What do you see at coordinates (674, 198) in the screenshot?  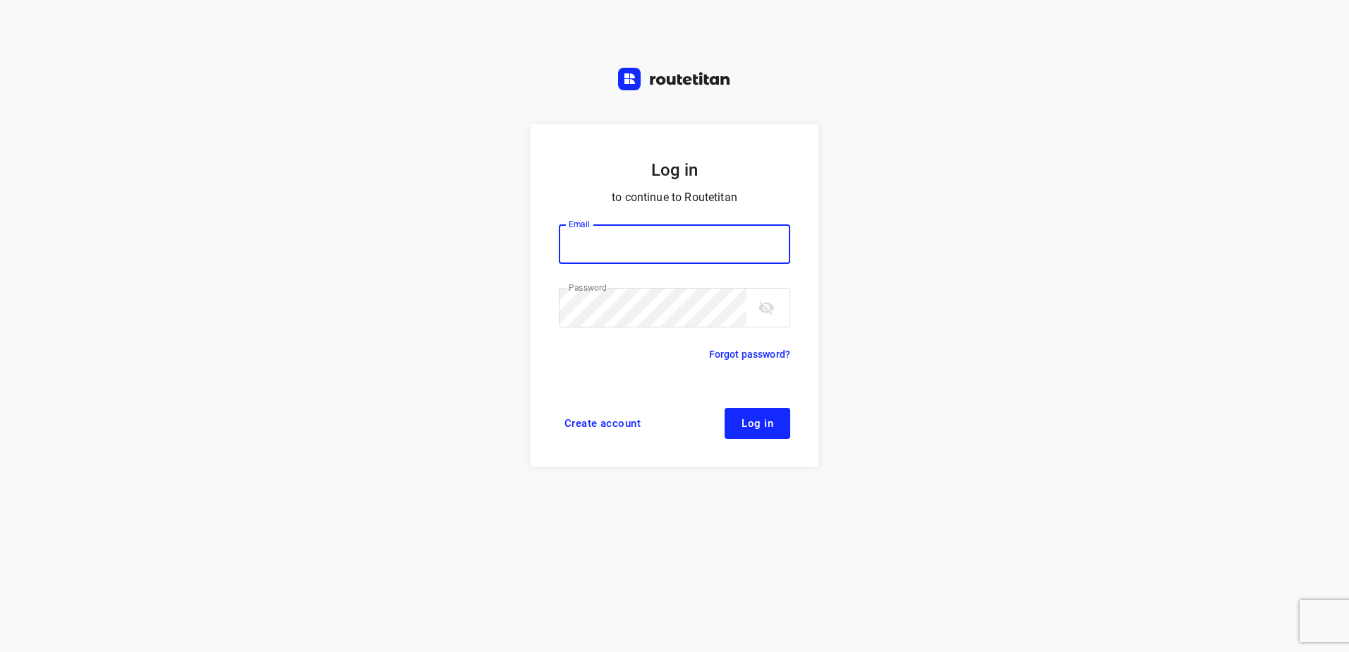 I see `p: to continue to Routetitan` at bounding box center [674, 198].